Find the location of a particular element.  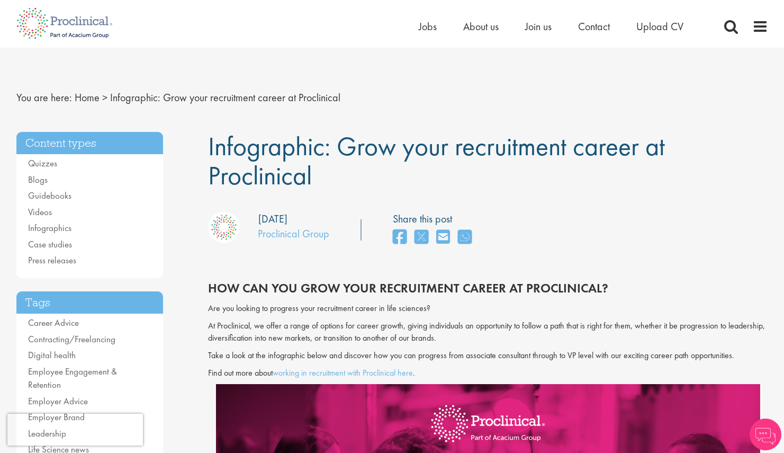

span: HOW Can you grow your recruitment career at proclinical? is located at coordinates (408, 288).